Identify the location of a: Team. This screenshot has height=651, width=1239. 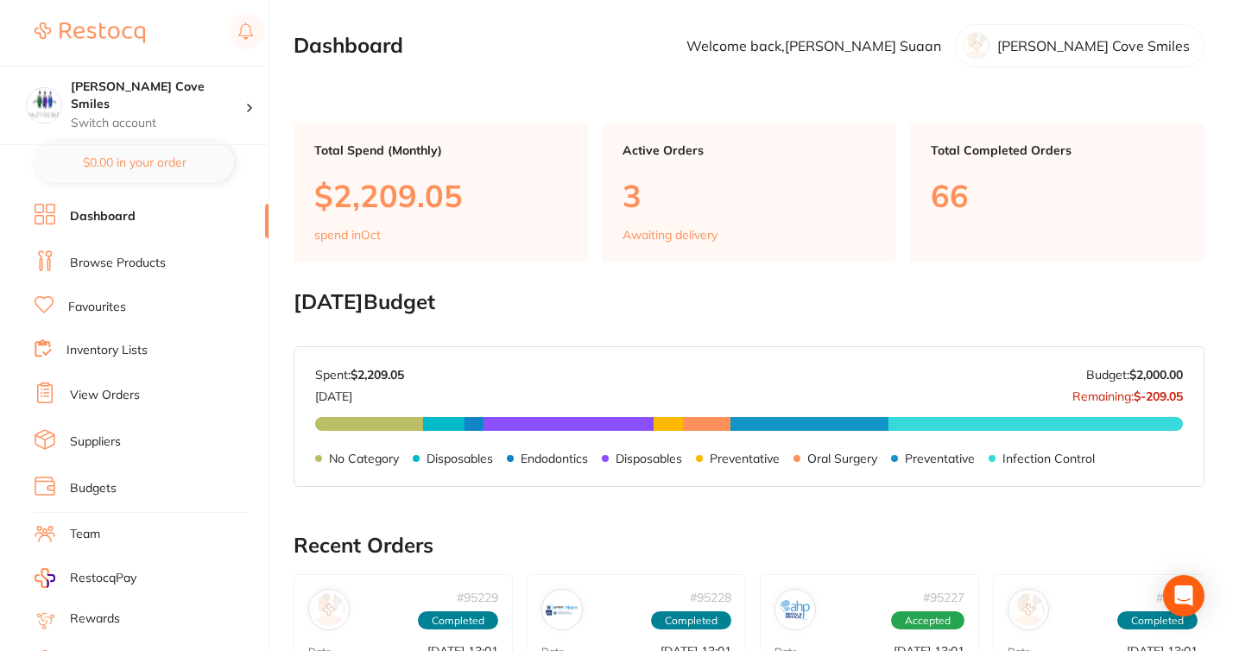
(85, 535).